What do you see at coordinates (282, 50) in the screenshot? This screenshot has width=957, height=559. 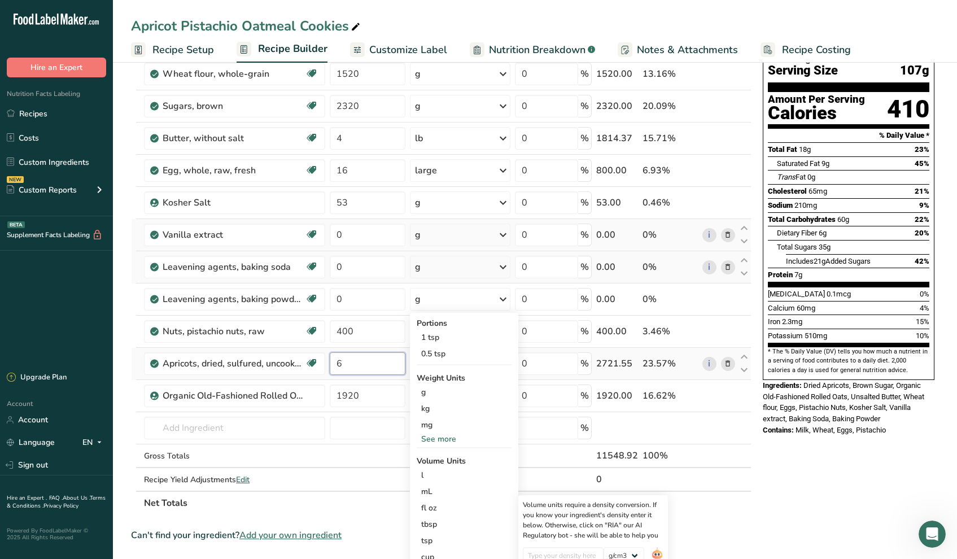 I see `a: Recipe Builder` at bounding box center [282, 50].